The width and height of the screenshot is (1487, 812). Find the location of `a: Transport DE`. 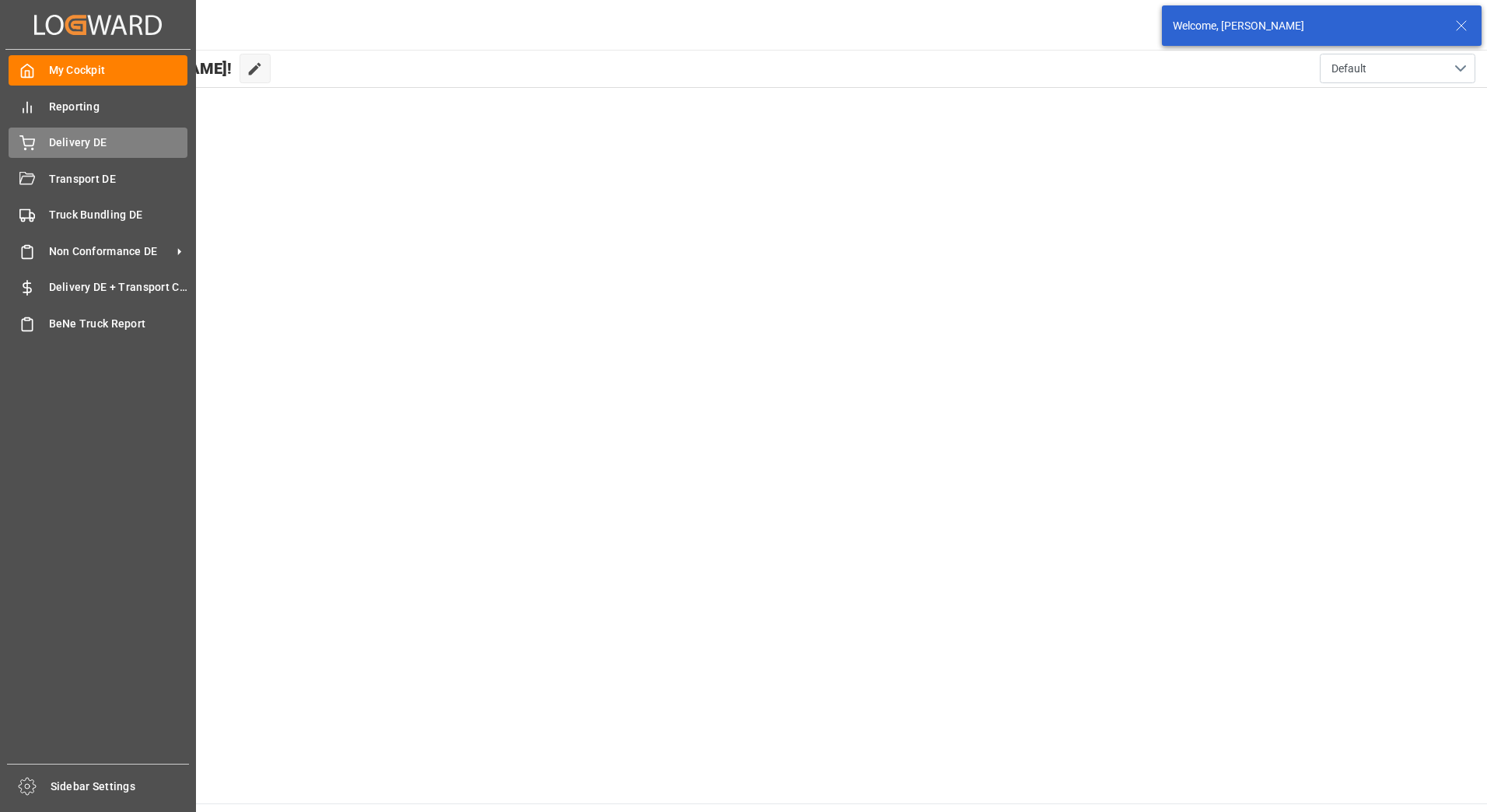

a: Transport DE is located at coordinates (98, 178).